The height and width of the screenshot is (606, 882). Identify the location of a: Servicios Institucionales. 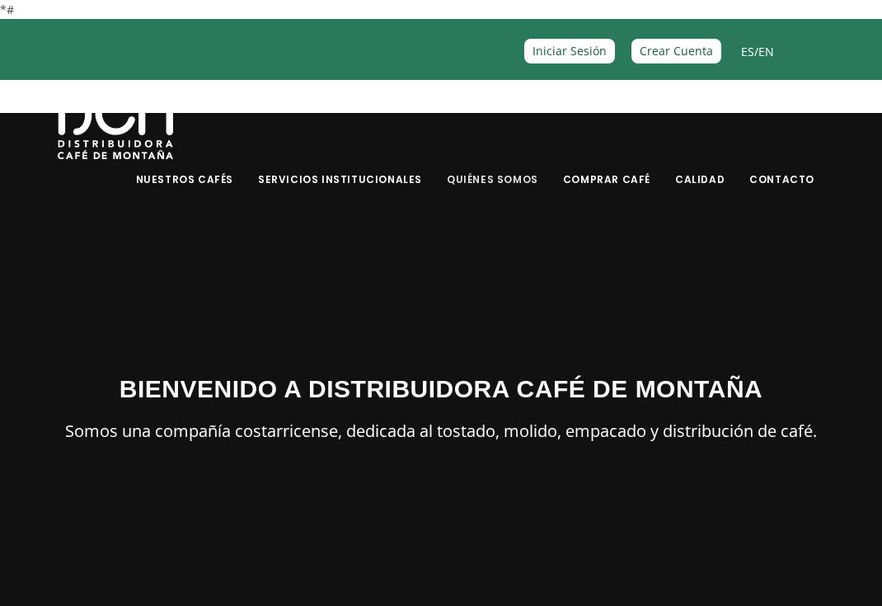
(340, 167).